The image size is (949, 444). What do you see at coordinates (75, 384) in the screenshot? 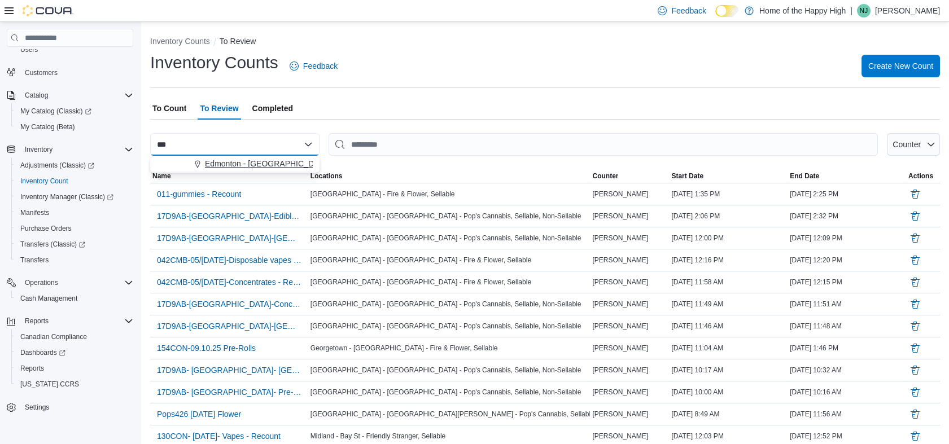
I see `span: Washington CCRS` at bounding box center [75, 384].